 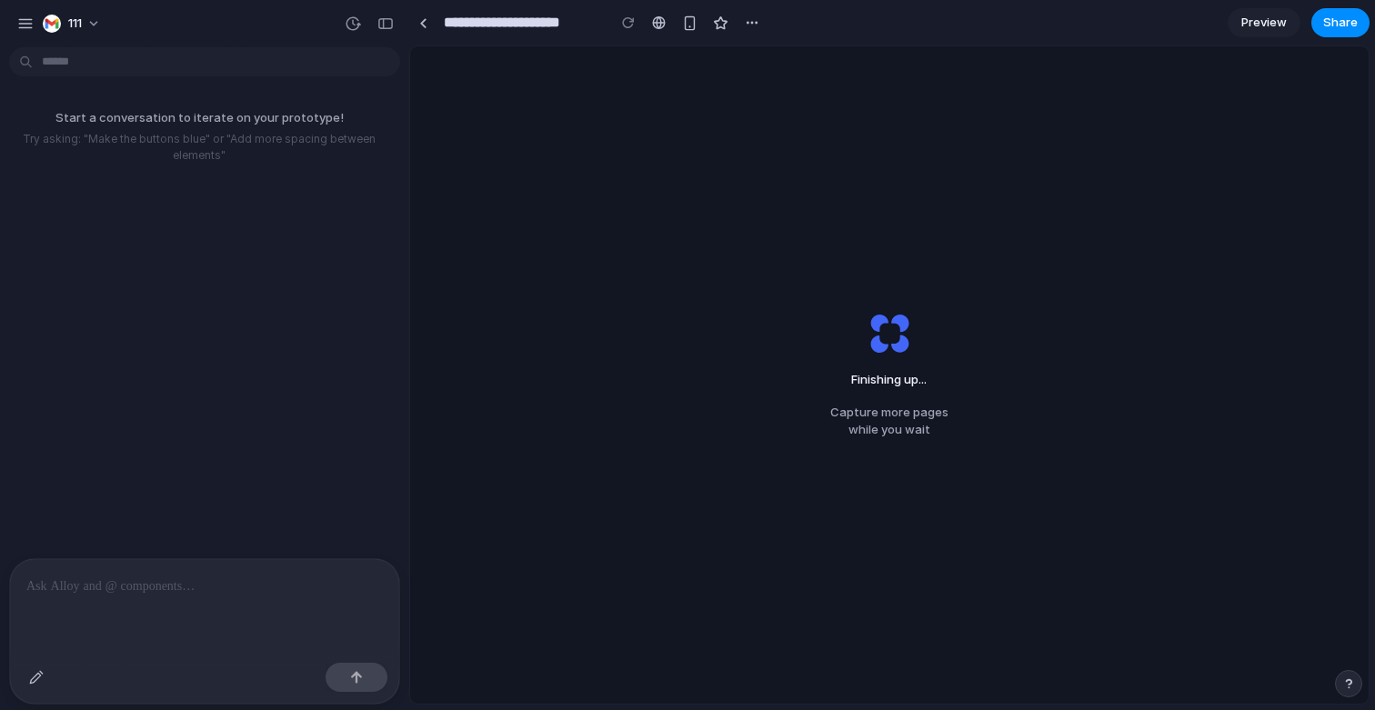 What do you see at coordinates (1264, 23) in the screenshot?
I see `span: Preview` at bounding box center [1264, 23].